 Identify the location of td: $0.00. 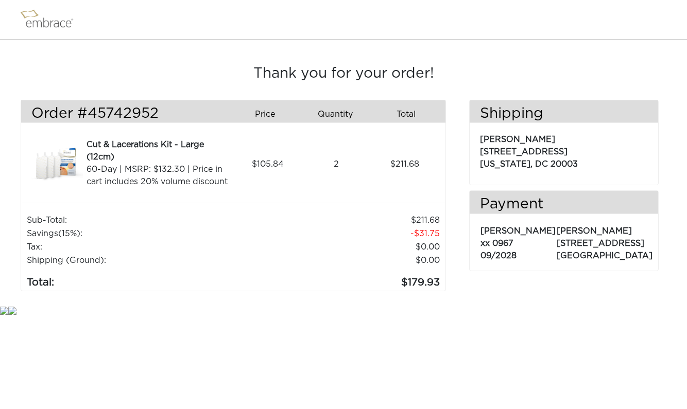
(347, 260).